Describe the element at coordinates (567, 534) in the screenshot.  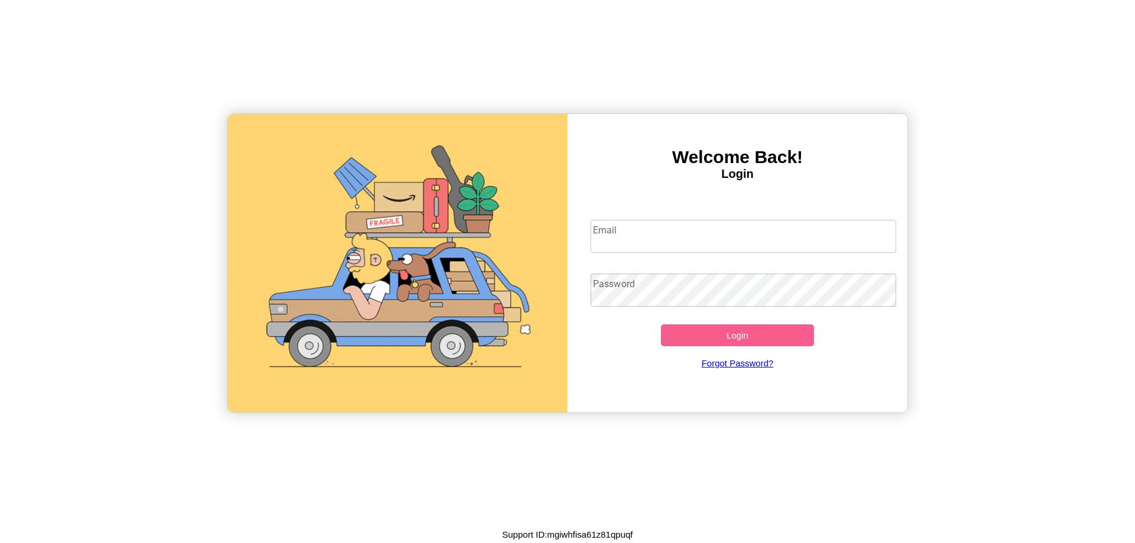
I see `p: Support ID: mgiwhfisa61z81qpuqf` at that location.